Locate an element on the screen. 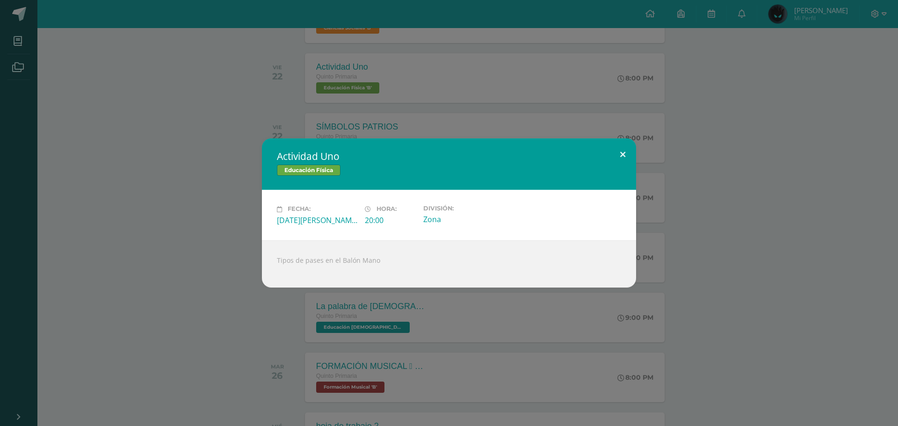 The height and width of the screenshot is (426, 898). div: Zona is located at coordinates (463, 219).